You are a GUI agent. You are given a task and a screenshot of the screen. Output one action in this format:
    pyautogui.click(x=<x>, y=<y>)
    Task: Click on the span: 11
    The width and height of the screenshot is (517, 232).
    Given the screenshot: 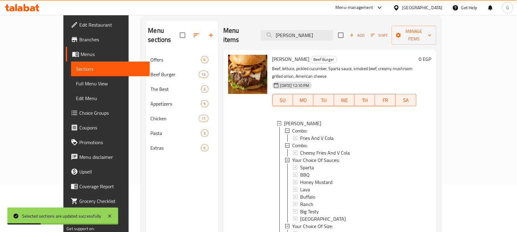 What is the action you would take?
    pyautogui.click(x=204, y=119)
    